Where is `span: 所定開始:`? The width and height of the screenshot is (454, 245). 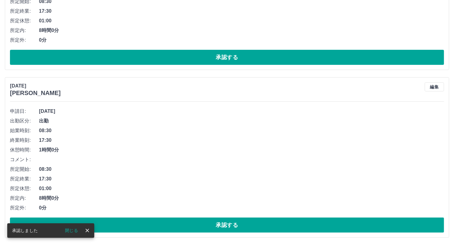
span: 所定開始: is located at coordinates (24, 169).